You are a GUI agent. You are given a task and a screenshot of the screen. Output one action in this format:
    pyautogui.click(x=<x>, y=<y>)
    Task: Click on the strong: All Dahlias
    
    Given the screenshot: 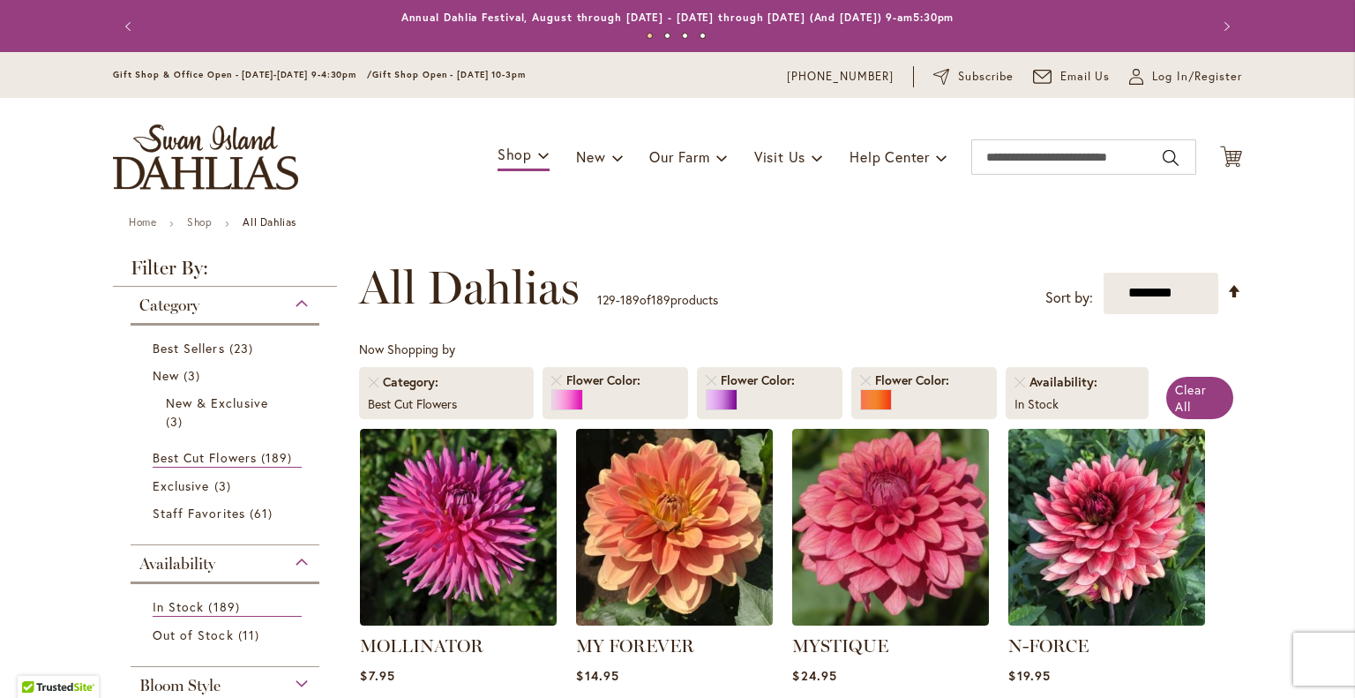 What is the action you would take?
    pyautogui.click(x=269, y=221)
    